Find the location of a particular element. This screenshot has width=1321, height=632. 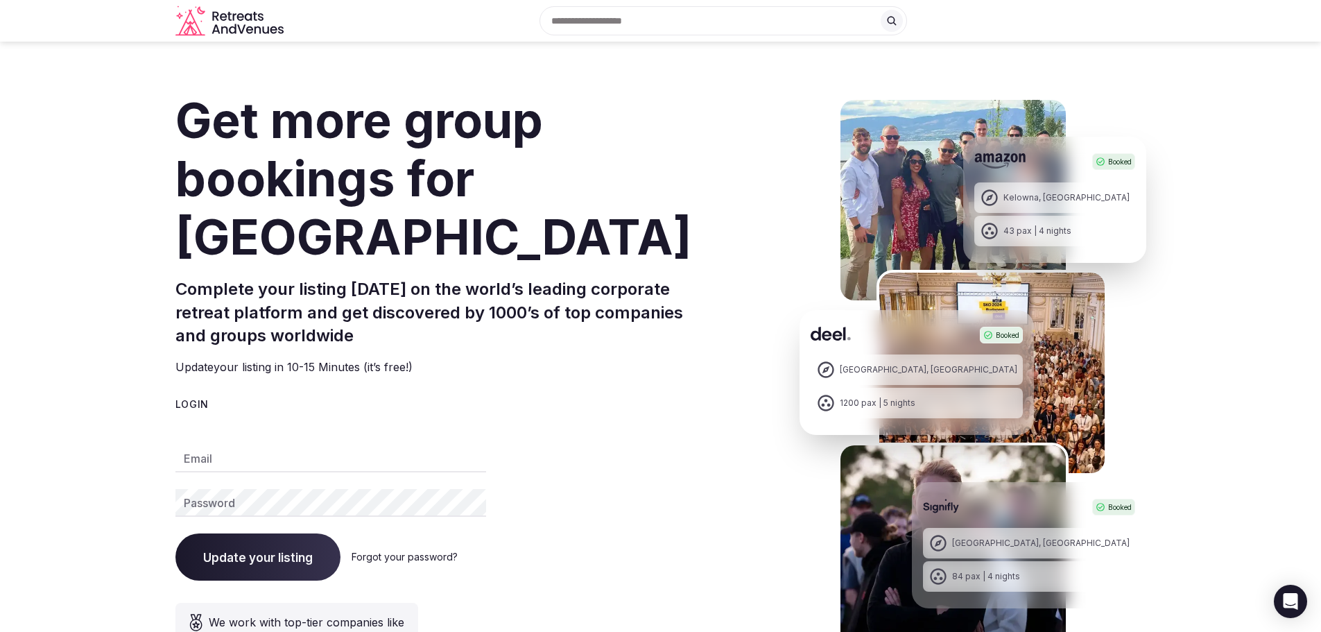

img: Deel Spain Retreat is located at coordinates (992, 372).